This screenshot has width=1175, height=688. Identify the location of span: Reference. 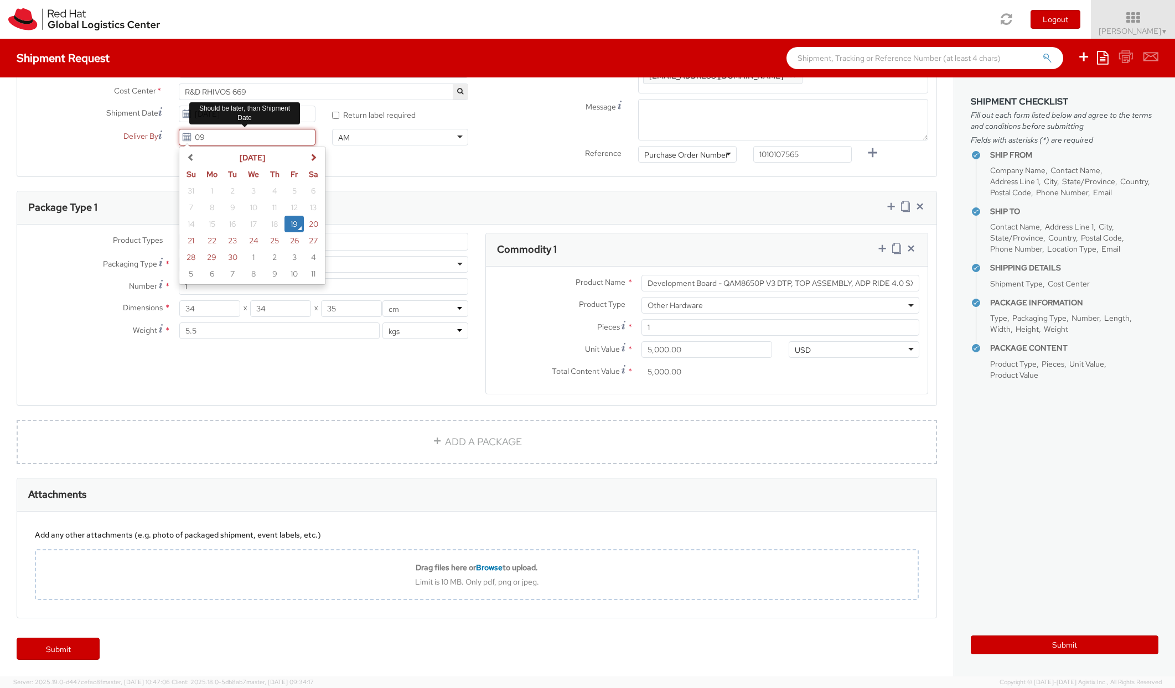
(603, 153).